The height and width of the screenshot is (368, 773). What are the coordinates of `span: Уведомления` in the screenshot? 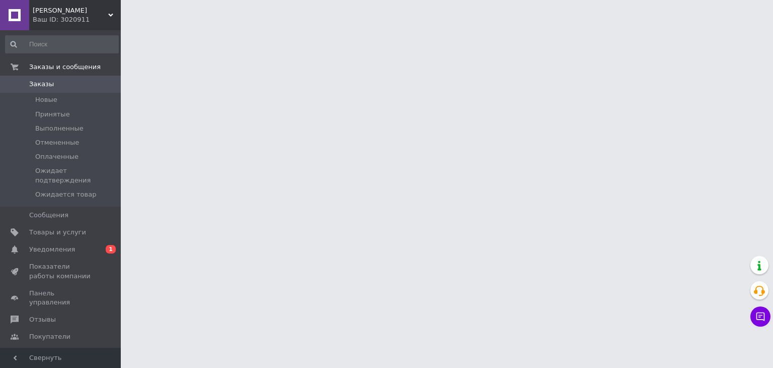 It's located at (52, 249).